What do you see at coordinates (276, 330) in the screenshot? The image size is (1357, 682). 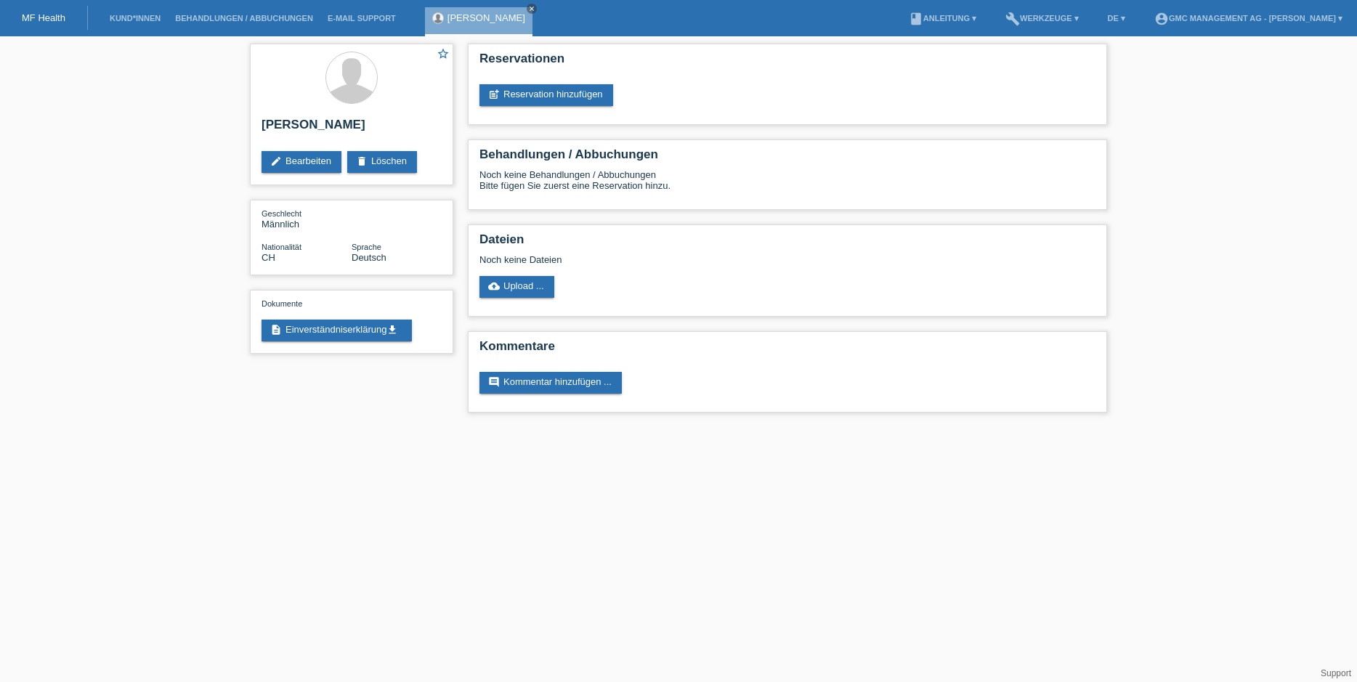 I see `i: description` at bounding box center [276, 330].